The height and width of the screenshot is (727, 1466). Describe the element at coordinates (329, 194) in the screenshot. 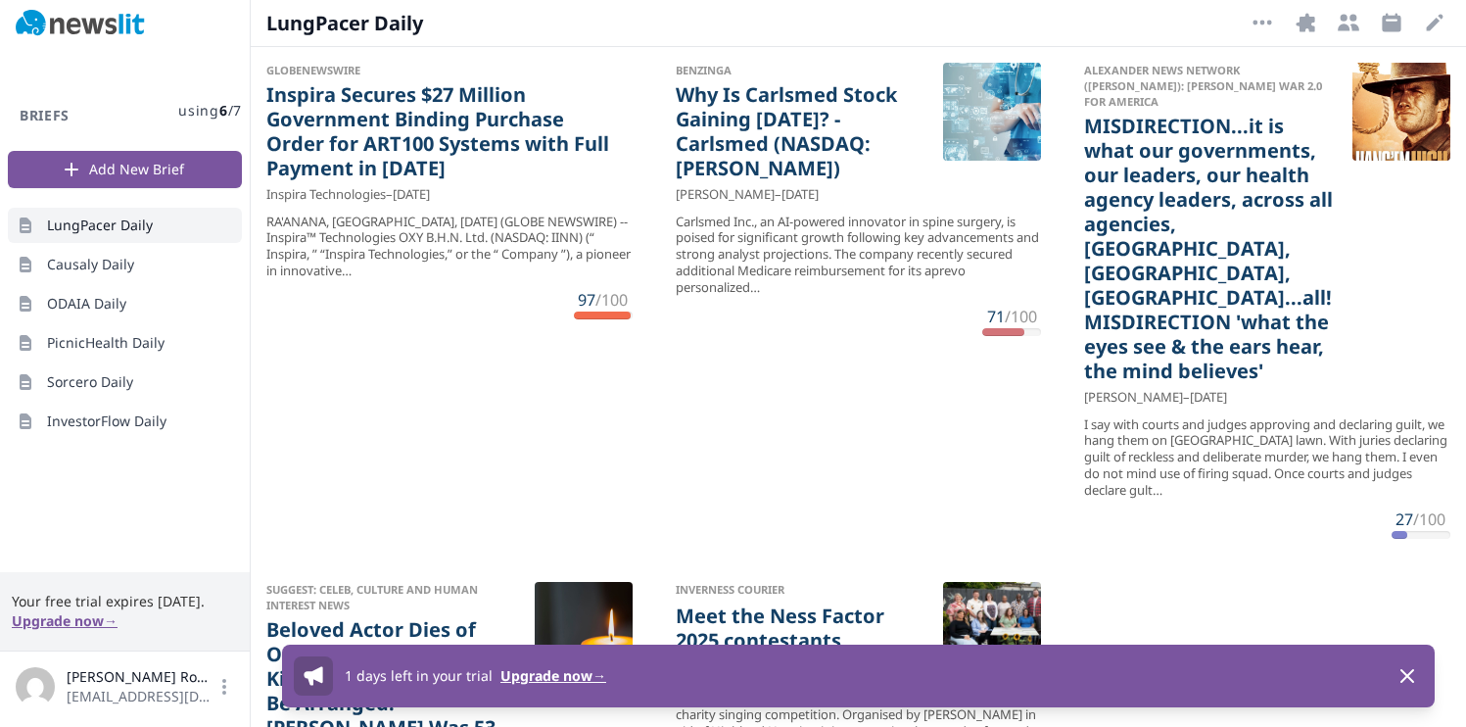

I see `span: Inspira Technologies –` at that location.